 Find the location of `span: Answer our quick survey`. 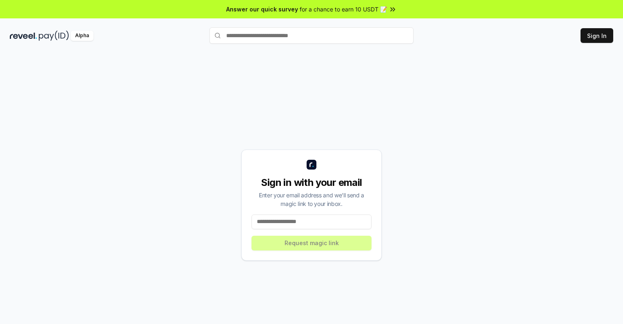

span: Answer our quick survey is located at coordinates (262, 9).